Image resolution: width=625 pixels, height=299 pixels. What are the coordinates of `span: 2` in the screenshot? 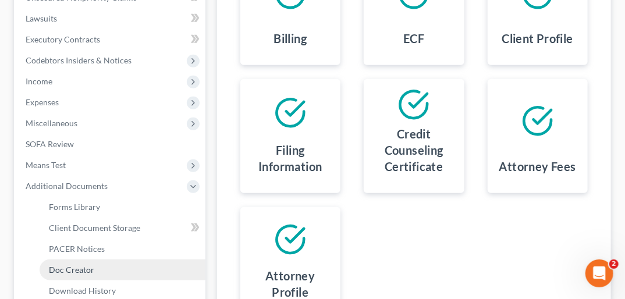 It's located at (614, 264).